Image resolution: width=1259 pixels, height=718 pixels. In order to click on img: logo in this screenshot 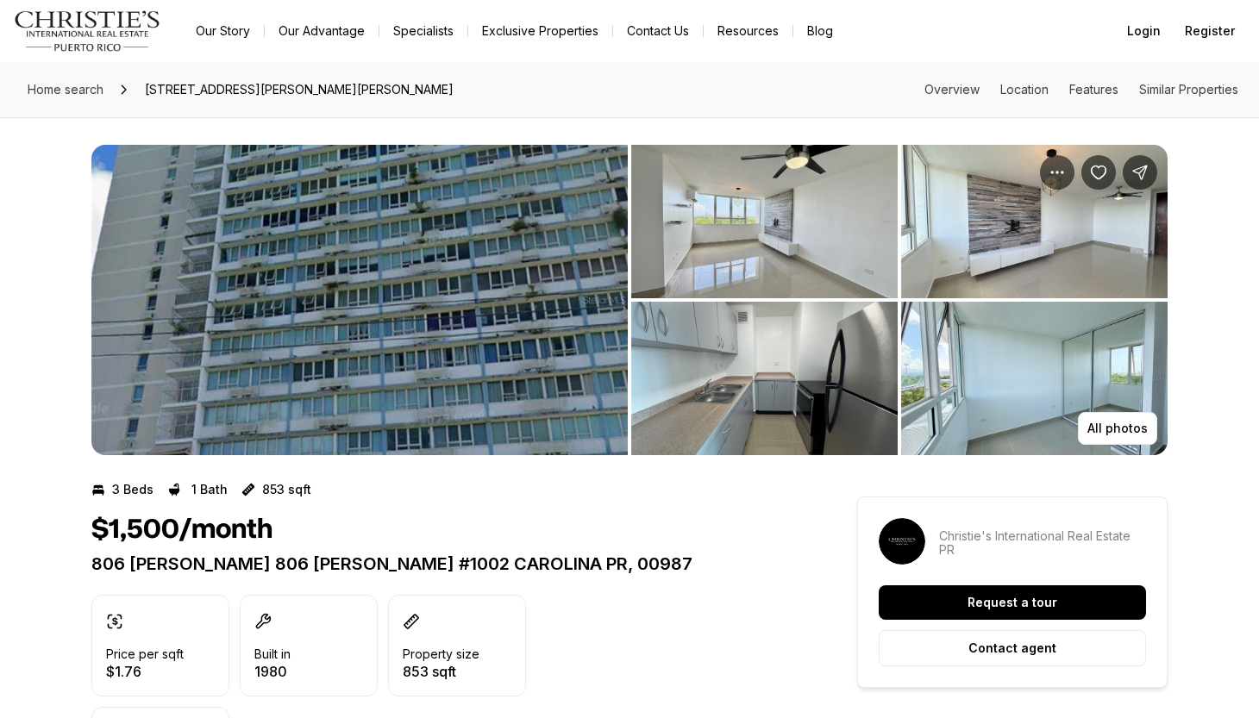, I will do `click(87, 31)`.